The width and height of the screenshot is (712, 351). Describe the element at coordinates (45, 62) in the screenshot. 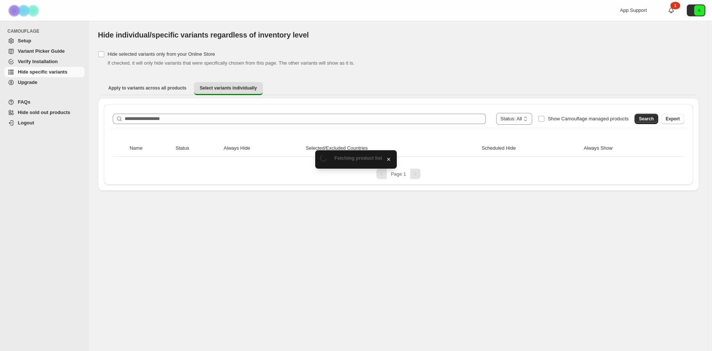

I see `a: Verify Installation` at that location.